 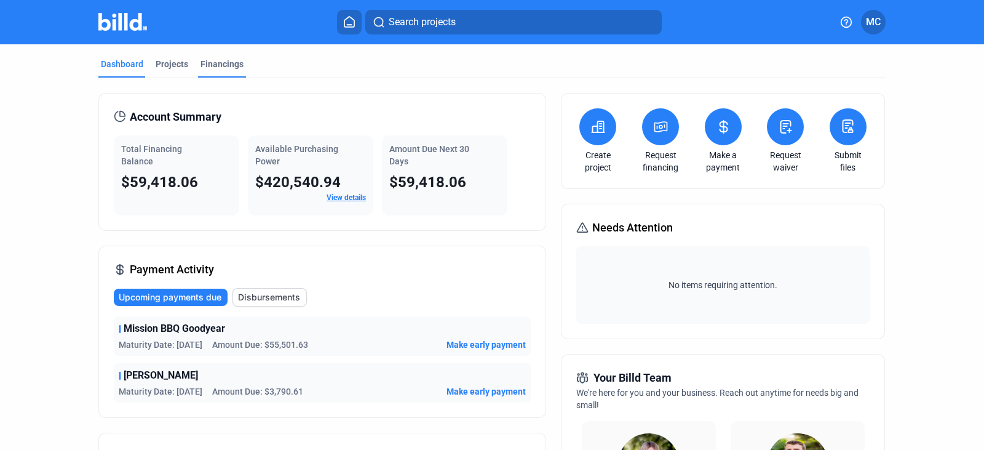 What do you see at coordinates (786, 161) in the screenshot?
I see `a: Request waiver` at bounding box center [786, 161].